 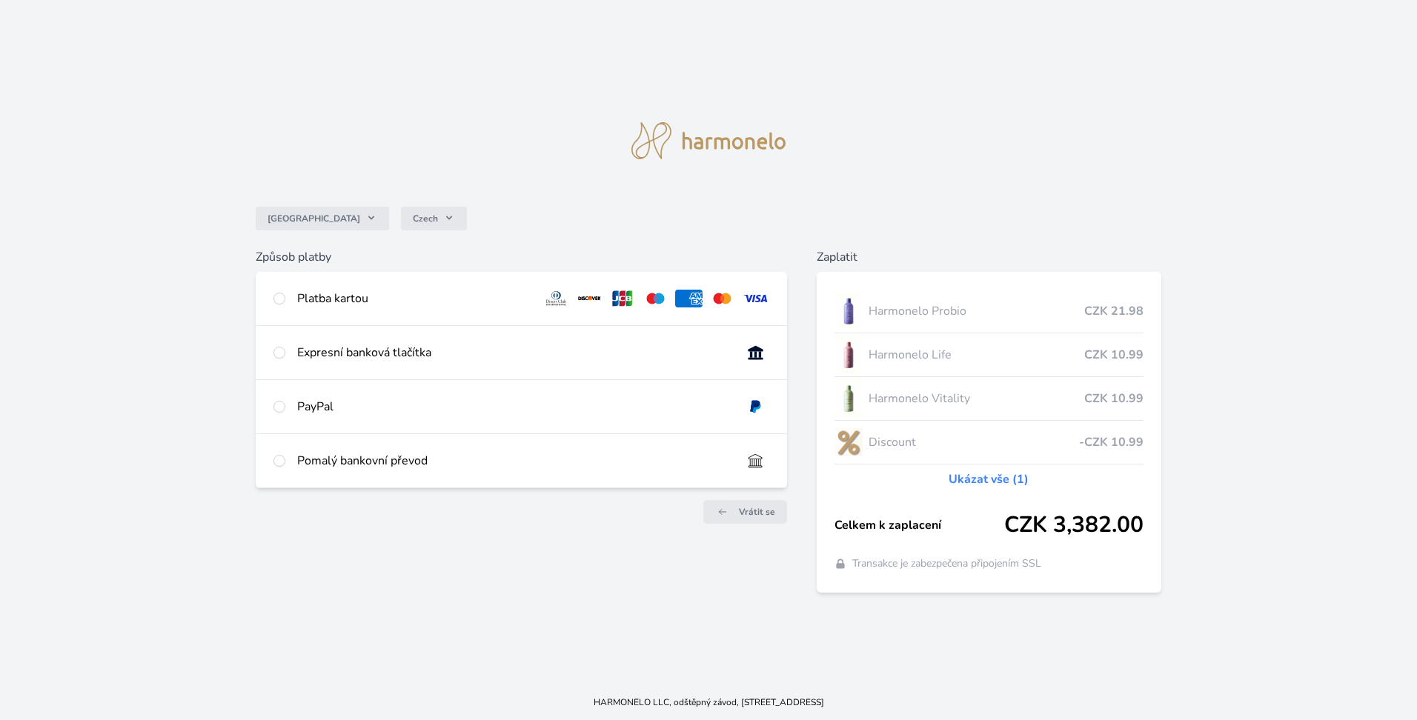 What do you see at coordinates (848, 442) in the screenshot?
I see `img: discount-lo.png` at bounding box center [848, 442].